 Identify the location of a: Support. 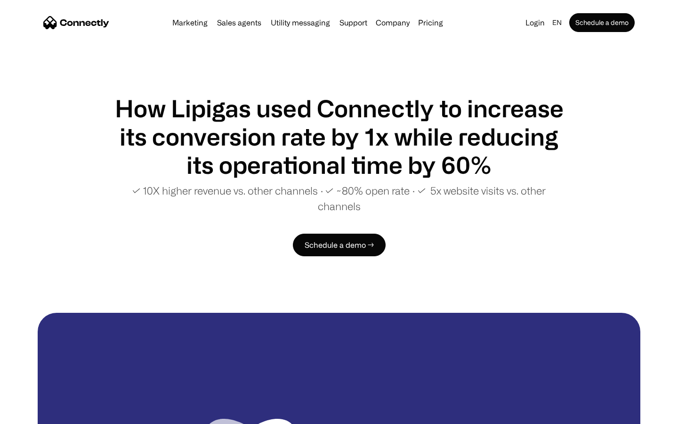
(353, 23).